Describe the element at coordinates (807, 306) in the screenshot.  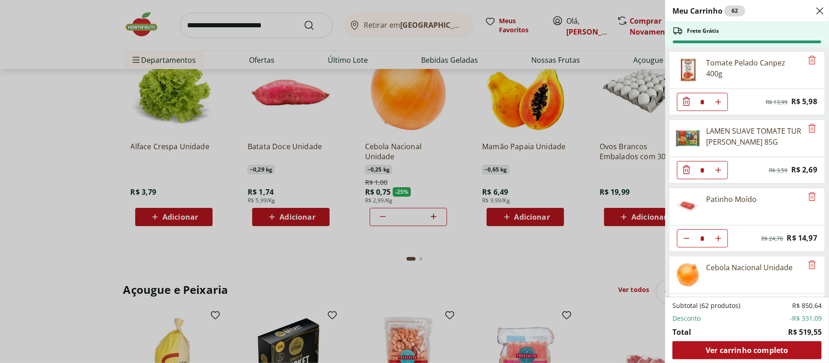
I see `span: R$ 850,64` at that location.